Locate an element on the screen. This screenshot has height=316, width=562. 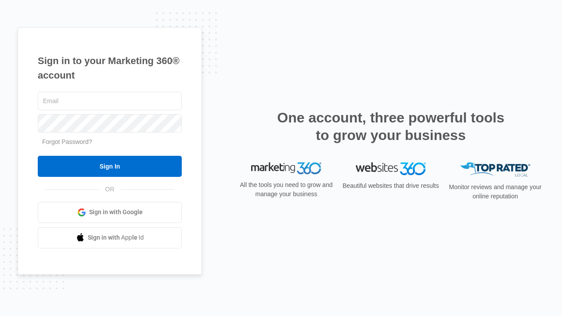
input: Email is located at coordinates (110, 101).